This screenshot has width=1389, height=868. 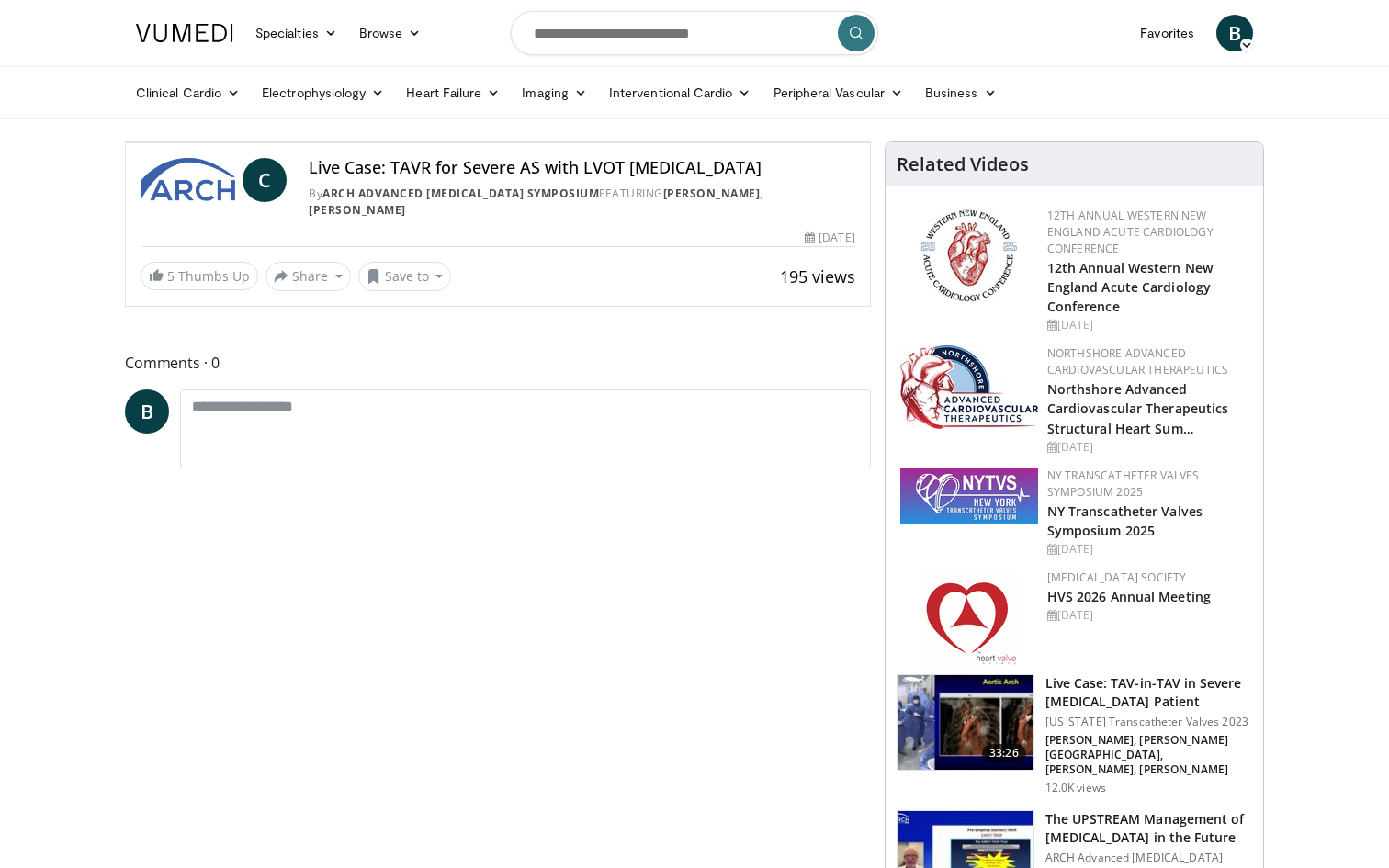 What do you see at coordinates (296, 34) in the screenshot?
I see `a: Specialties` at bounding box center [296, 34].